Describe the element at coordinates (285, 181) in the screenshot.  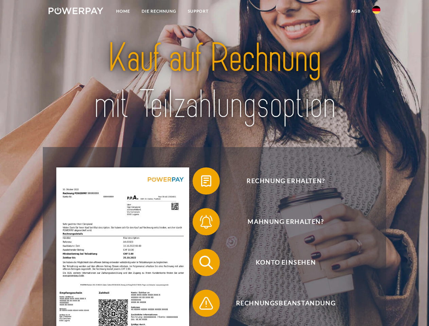
I see `span: Rechnung erhalten?` at that location.